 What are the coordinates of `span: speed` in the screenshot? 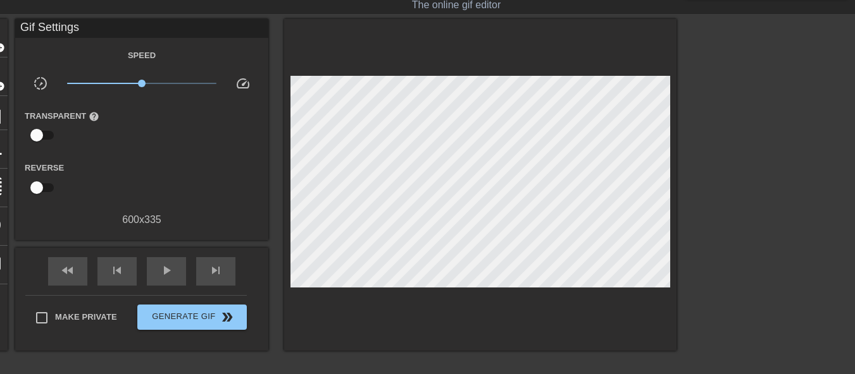 It's located at (243, 83).